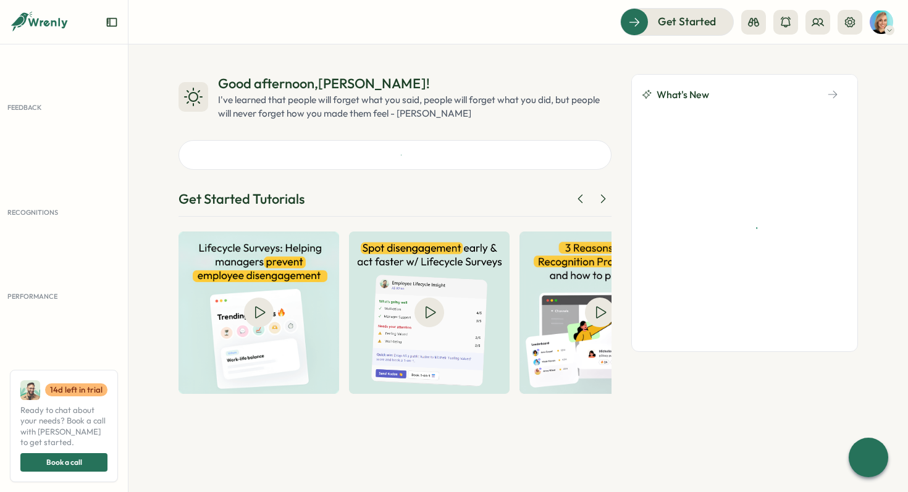 This screenshot has height=492, width=908. Describe the element at coordinates (415, 107) in the screenshot. I see `div: I've learned that people will forget what you said, people will forget what you did, but people w...` at that location.